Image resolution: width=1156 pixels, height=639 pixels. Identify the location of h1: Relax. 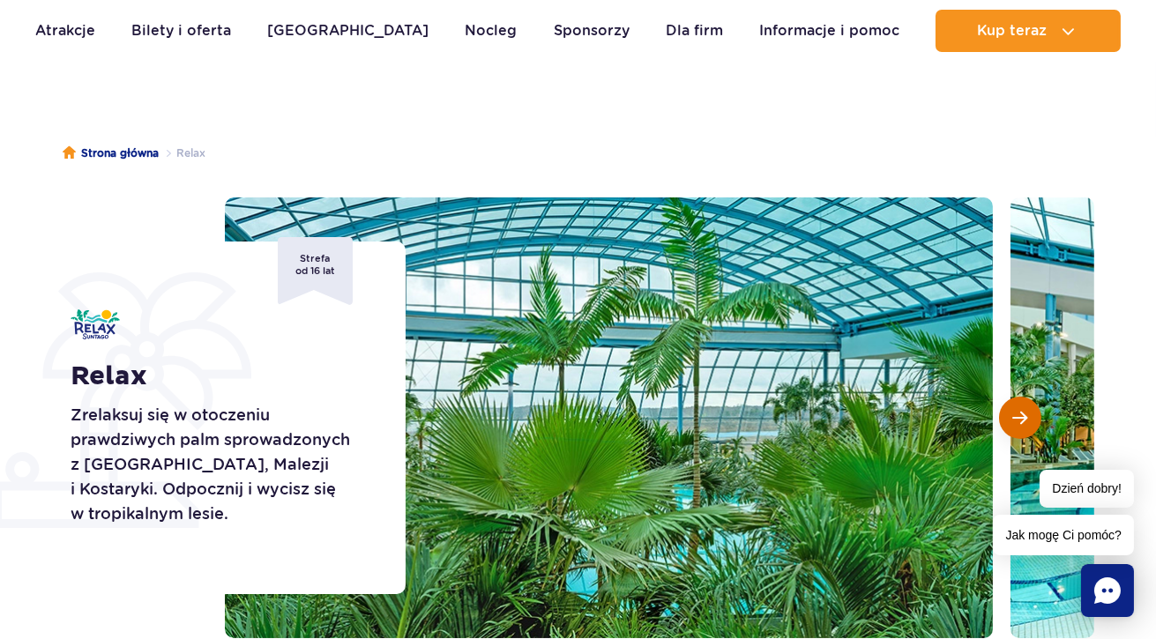
(218, 377).